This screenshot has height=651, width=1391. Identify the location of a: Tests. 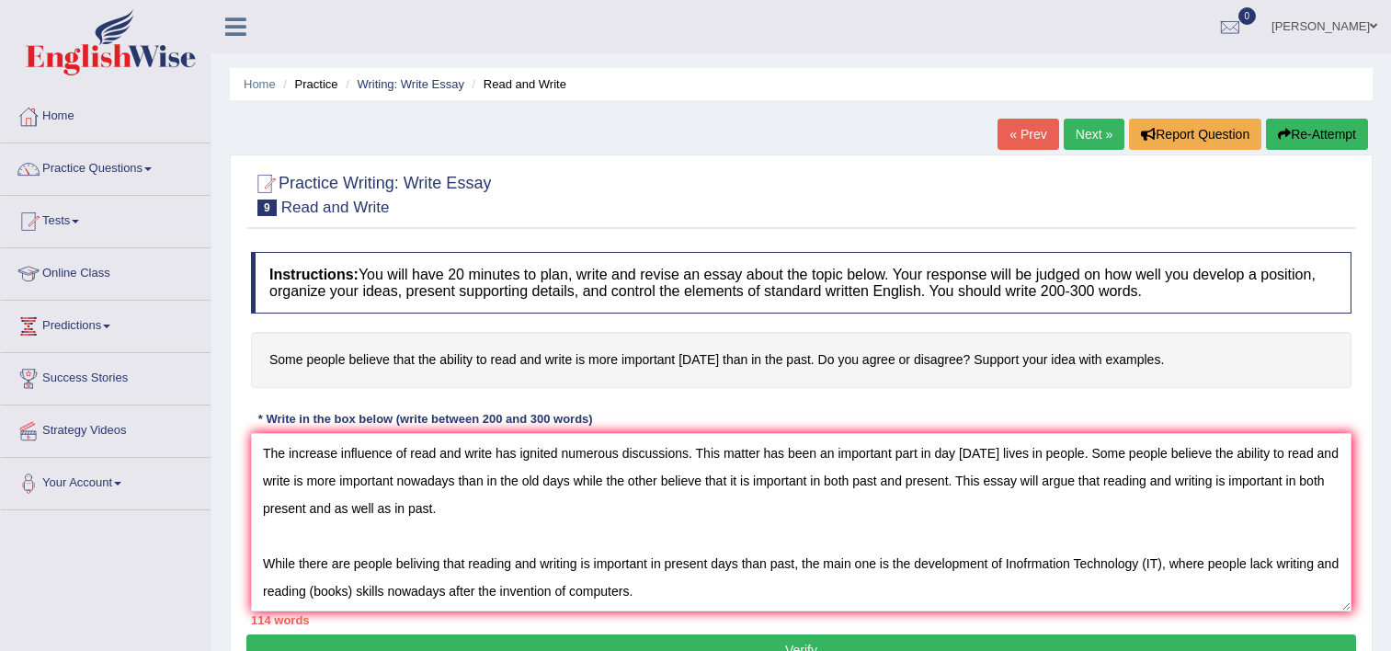
(106, 219).